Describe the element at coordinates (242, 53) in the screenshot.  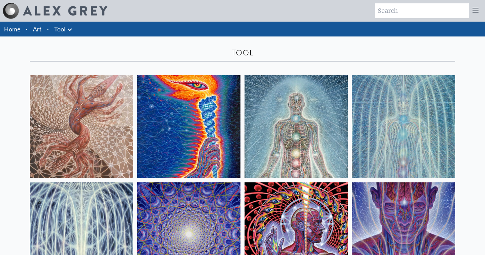
I see `div: Tool` at that location.